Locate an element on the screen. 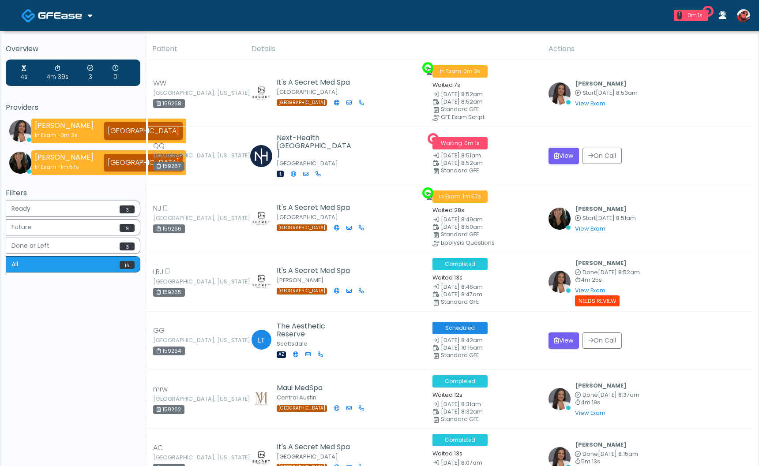 This screenshot has width=759, height=466. span: LT is located at coordinates (261, 340).